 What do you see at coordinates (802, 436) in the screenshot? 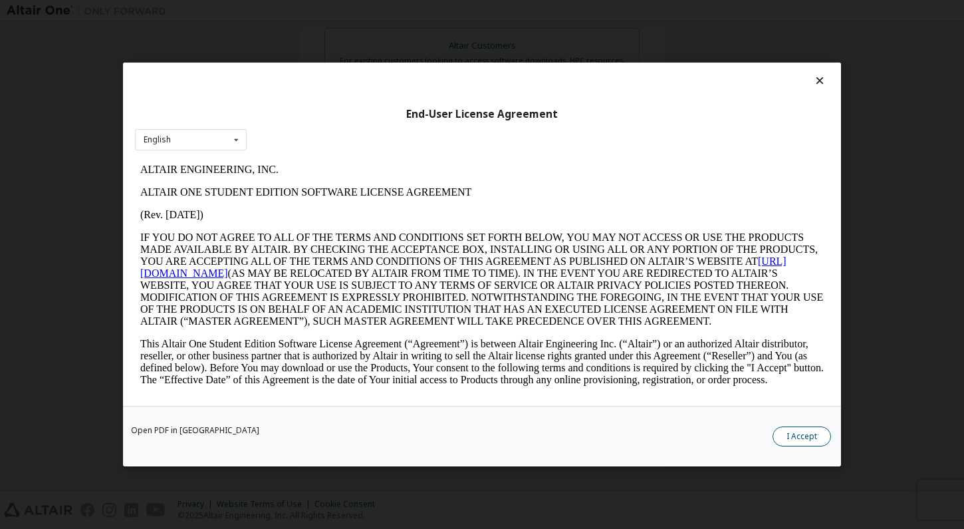
I see `button: I Accept` at bounding box center [802, 436].